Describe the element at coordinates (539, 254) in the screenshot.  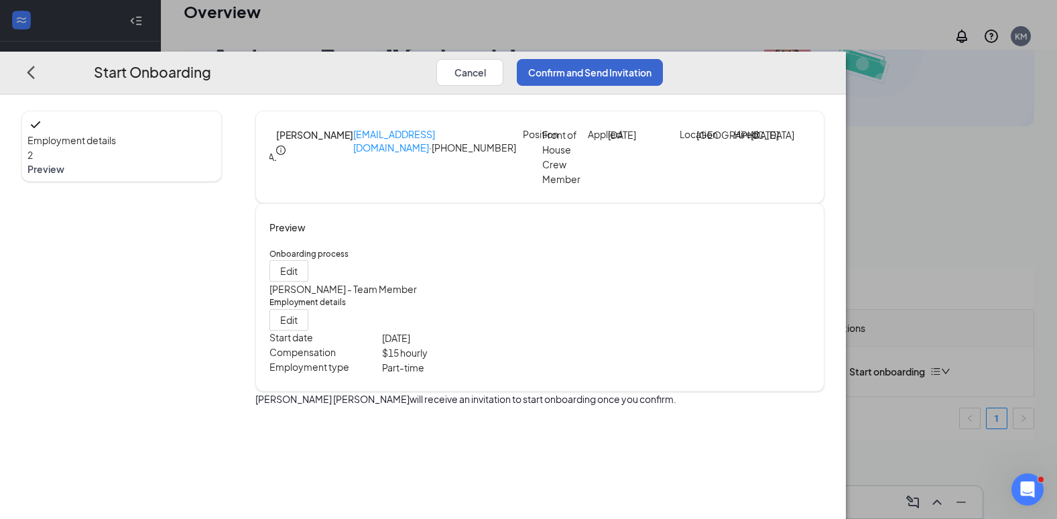
I see `h5: Onboarding process` at that location.